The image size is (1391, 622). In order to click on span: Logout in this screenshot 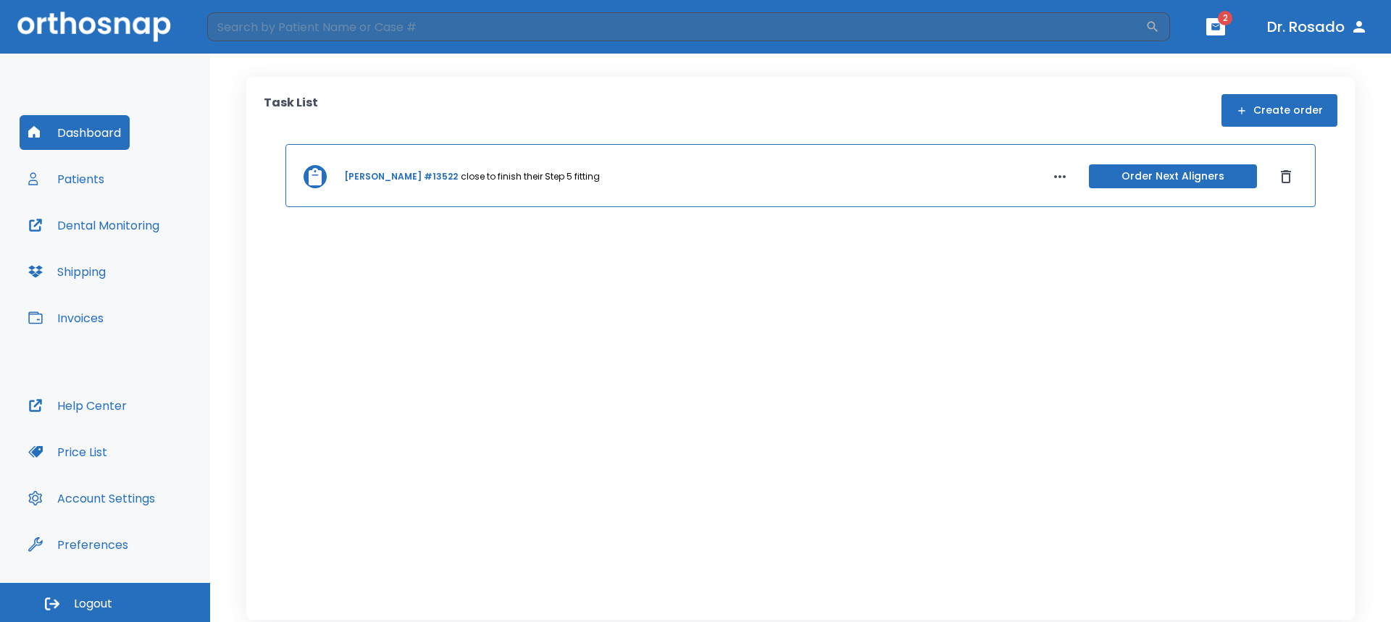, I will do `click(93, 604)`.